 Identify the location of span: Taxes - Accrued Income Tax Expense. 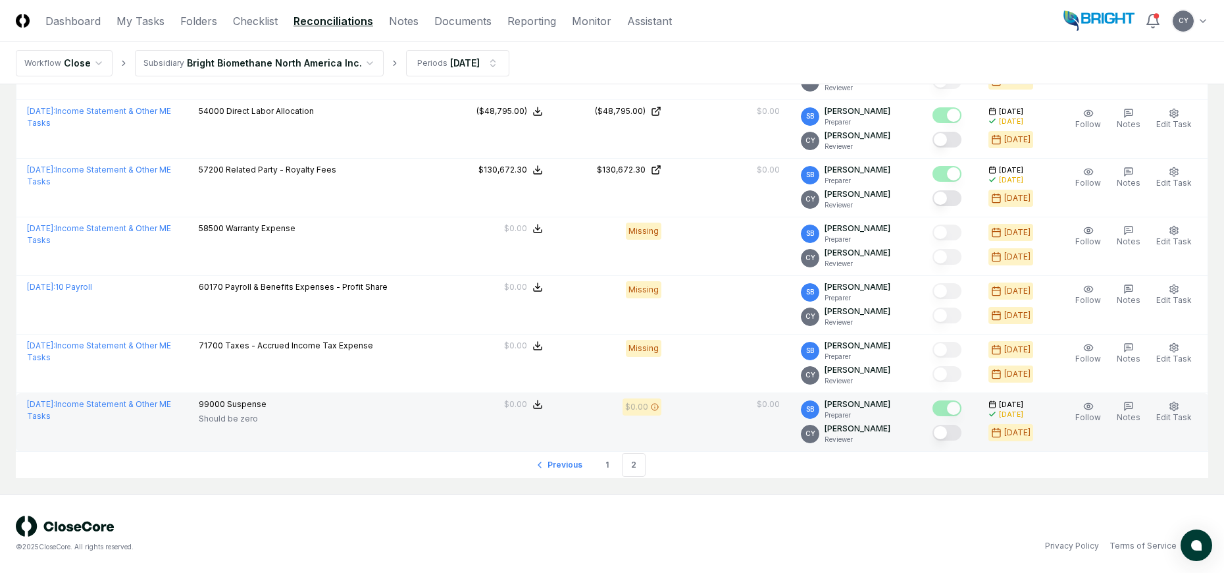
(299, 345).